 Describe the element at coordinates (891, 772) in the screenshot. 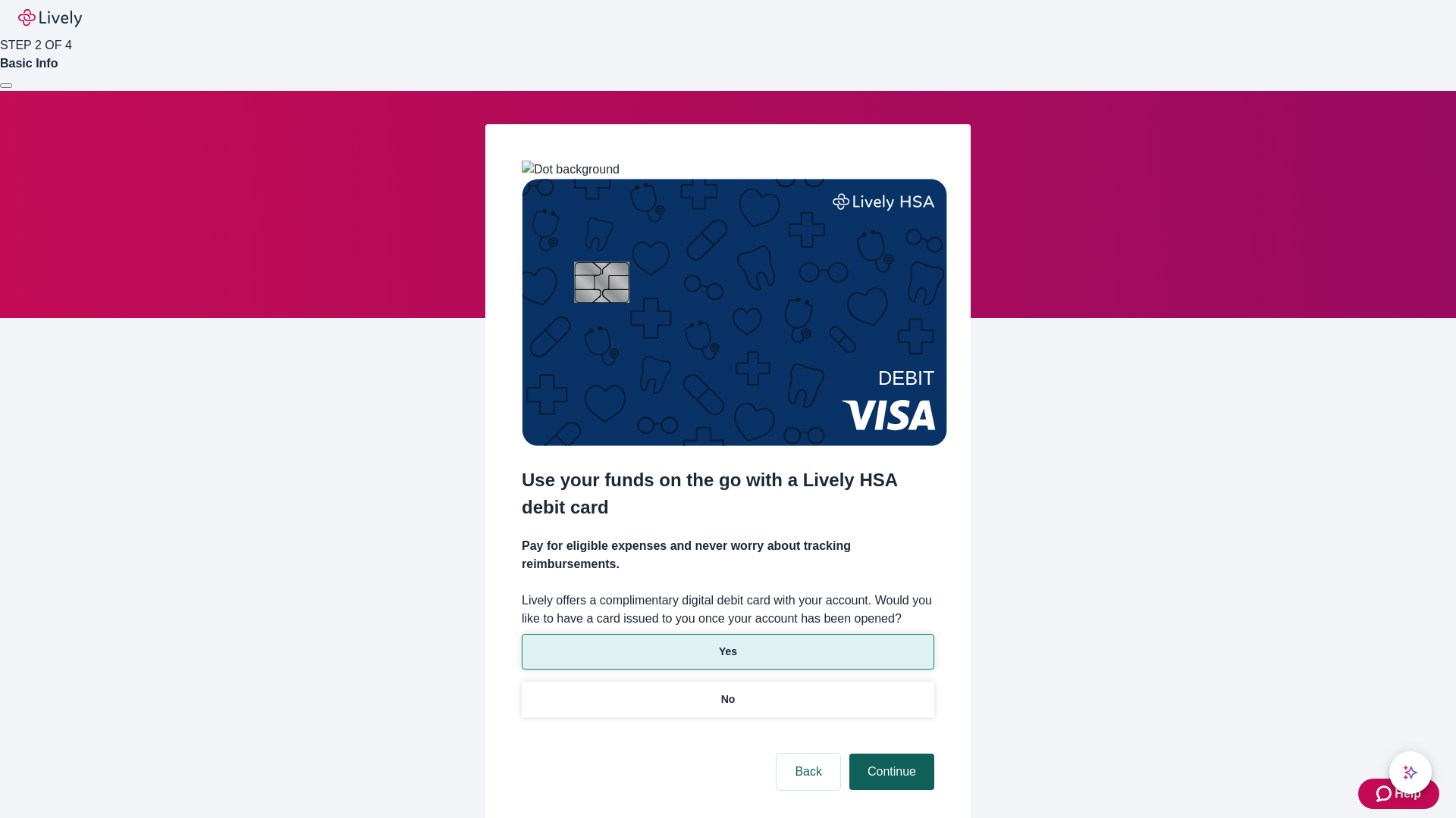

I see `button: Continue` at that location.